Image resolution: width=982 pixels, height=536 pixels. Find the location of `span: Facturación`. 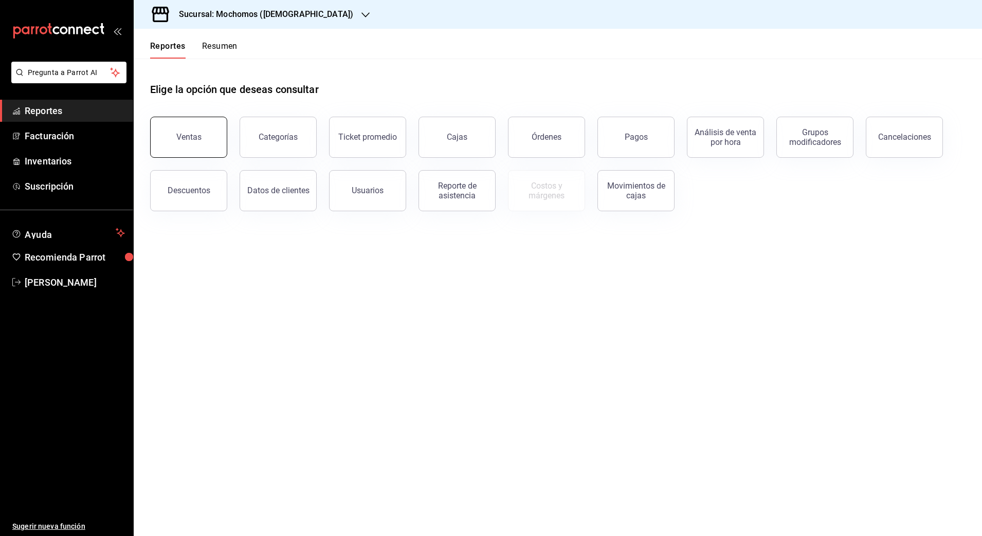

span: Facturación is located at coordinates (75, 136).